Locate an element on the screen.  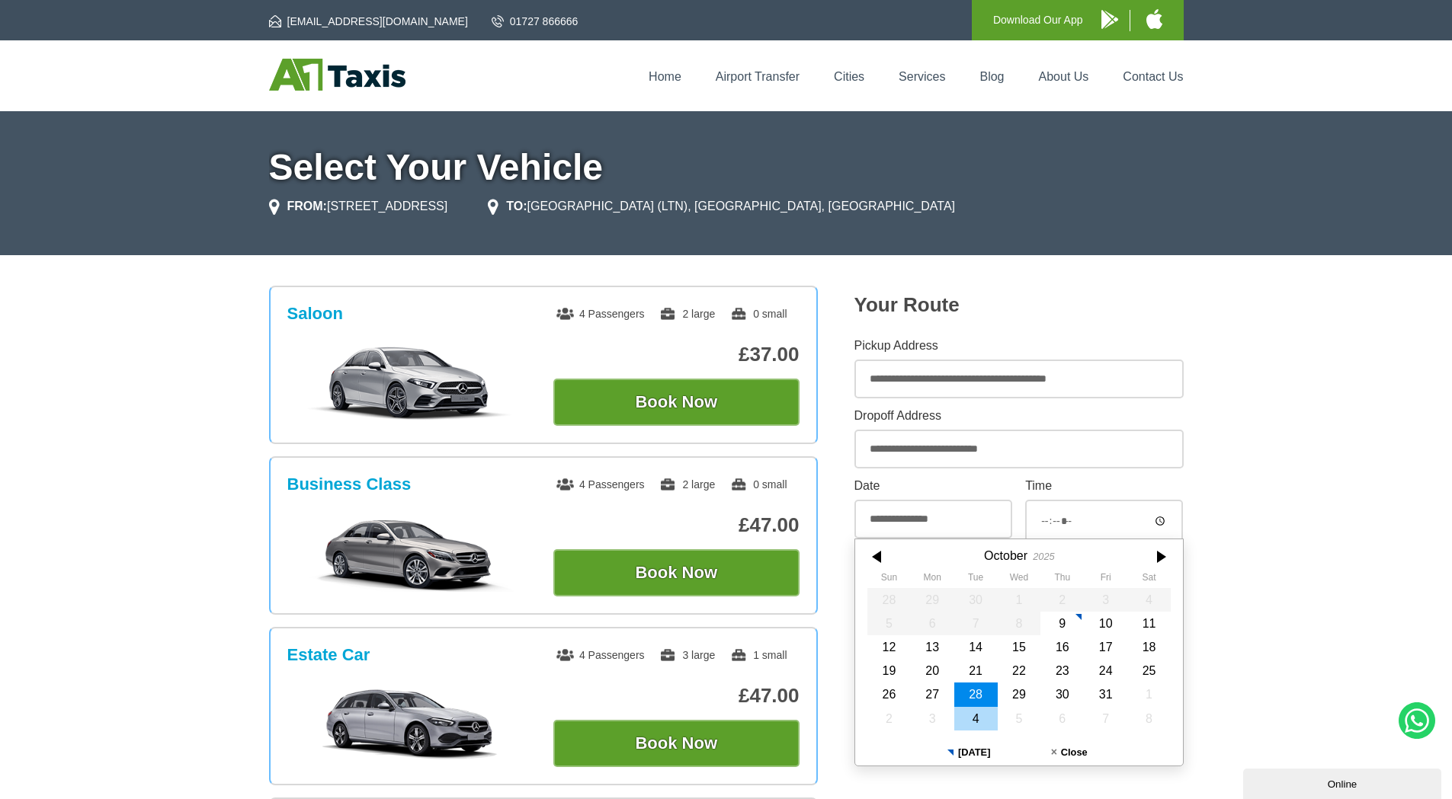
h1: Select Your Vehicle is located at coordinates (726, 168).